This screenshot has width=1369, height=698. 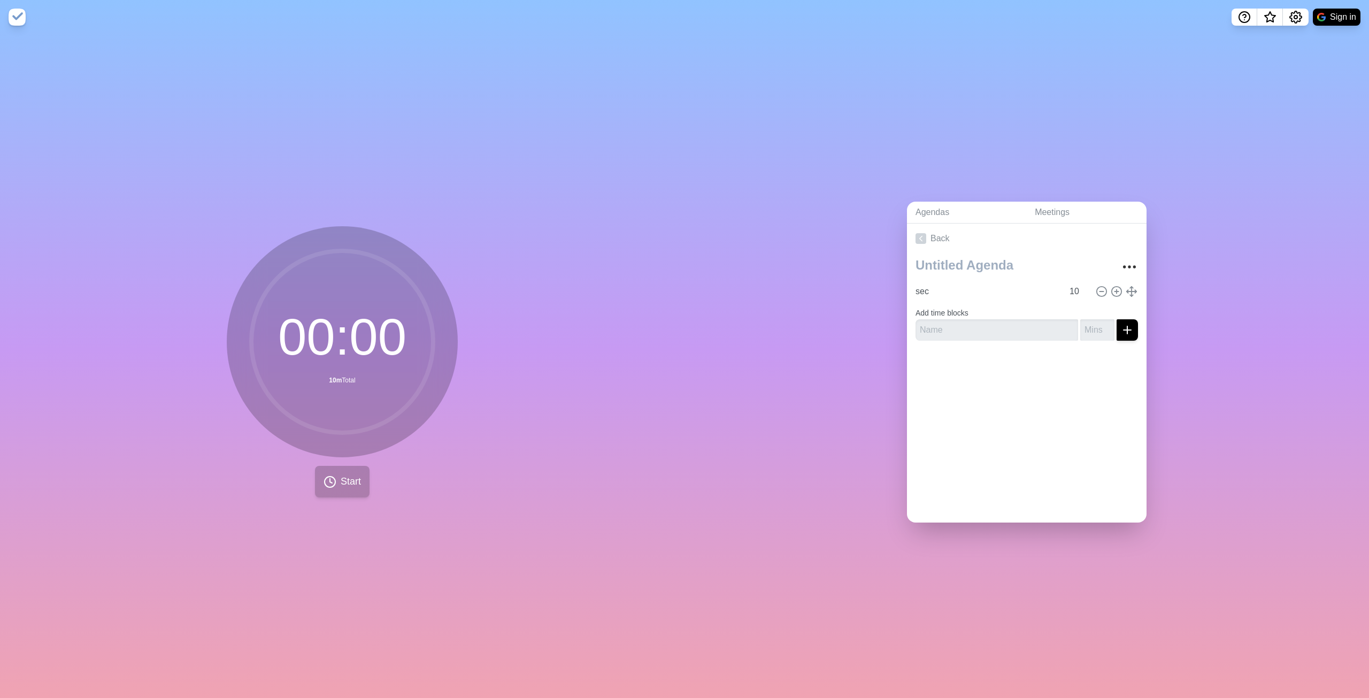 I want to click on img: timeblocks logo, so click(x=17, y=17).